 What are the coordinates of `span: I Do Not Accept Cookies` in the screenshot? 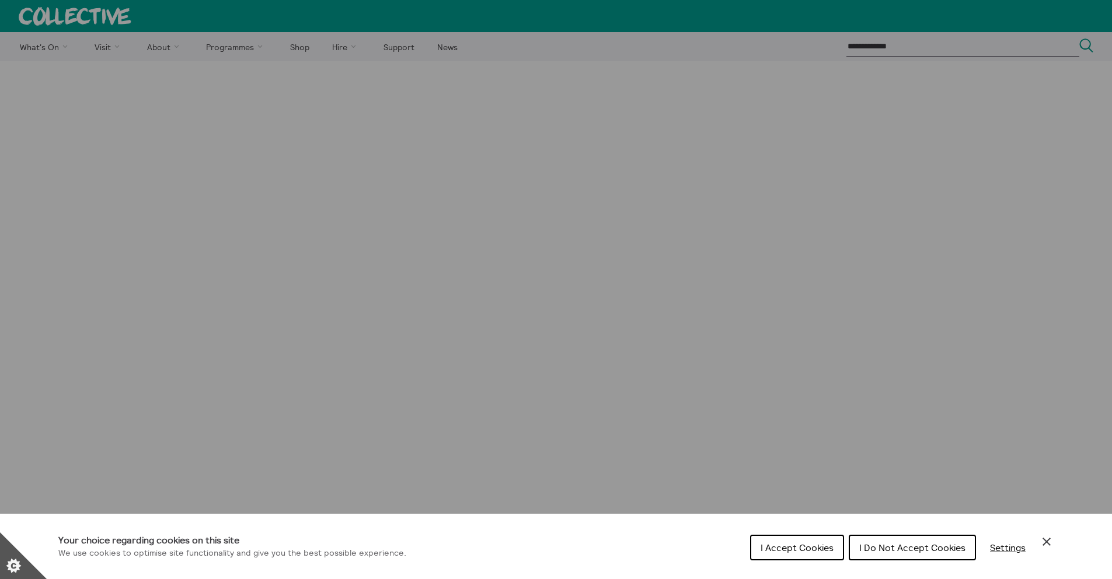 It's located at (912, 548).